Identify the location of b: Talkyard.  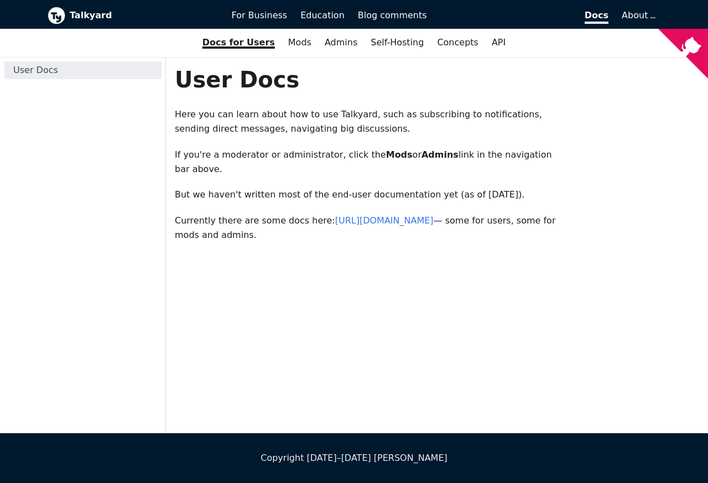
(143, 15).